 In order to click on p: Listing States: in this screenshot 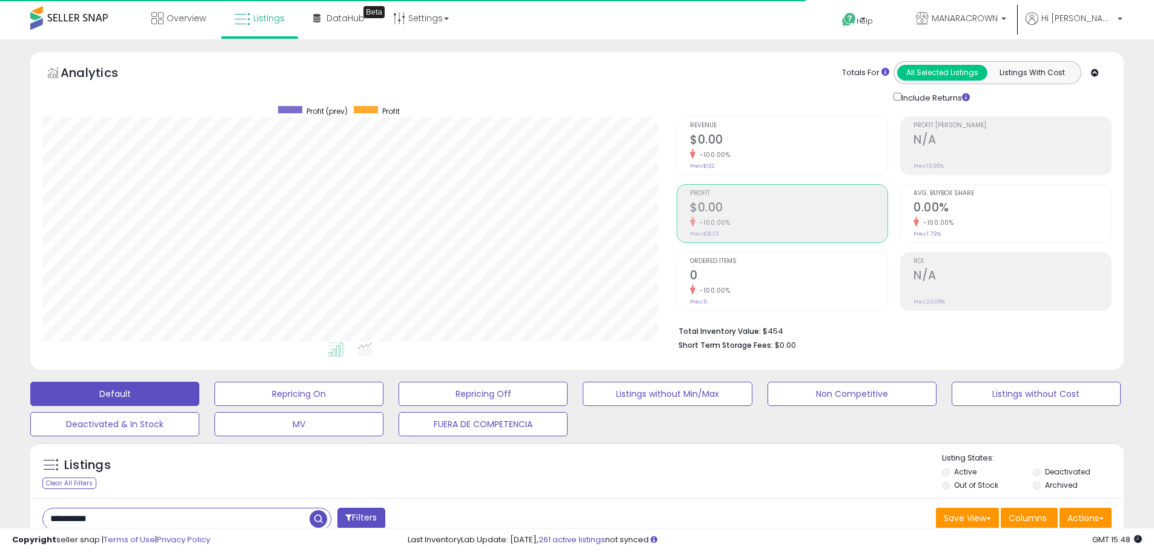, I will do `click(1033, 458)`.